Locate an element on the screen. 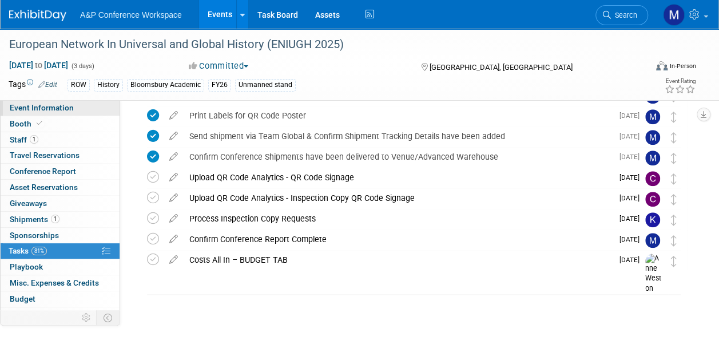 This screenshot has width=719, height=340. img: Anne Weston is located at coordinates (654, 273).